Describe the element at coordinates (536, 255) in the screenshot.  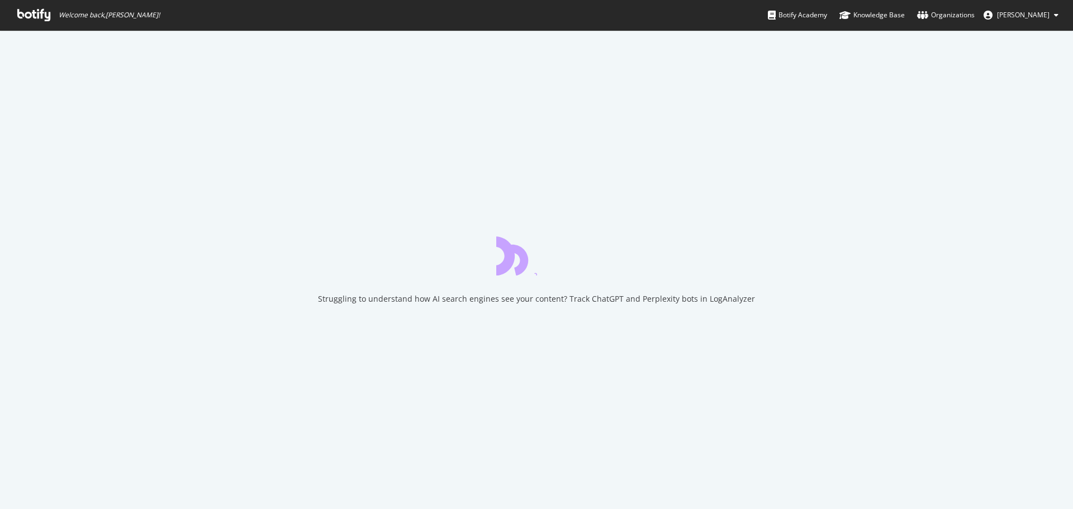
I see `div: animation` at that location.